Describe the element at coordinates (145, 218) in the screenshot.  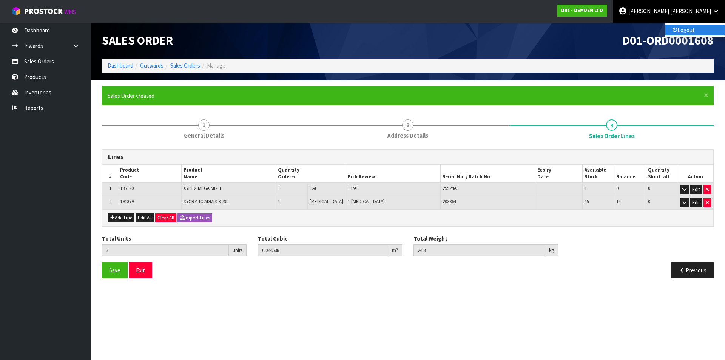
I see `button: Edit All` at that location.